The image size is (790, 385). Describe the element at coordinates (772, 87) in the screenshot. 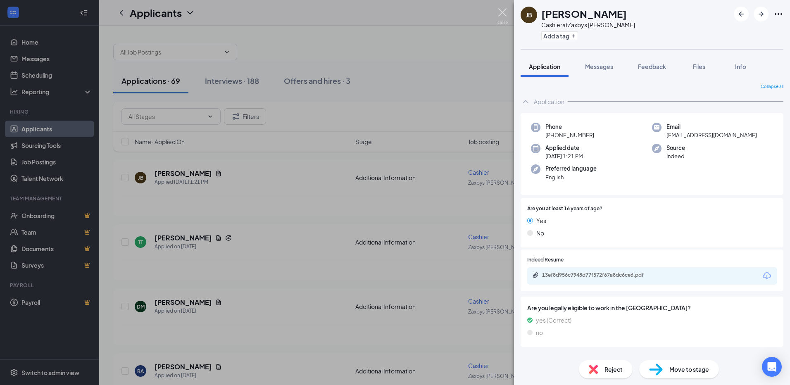

I see `span: Collapse all` at that location.